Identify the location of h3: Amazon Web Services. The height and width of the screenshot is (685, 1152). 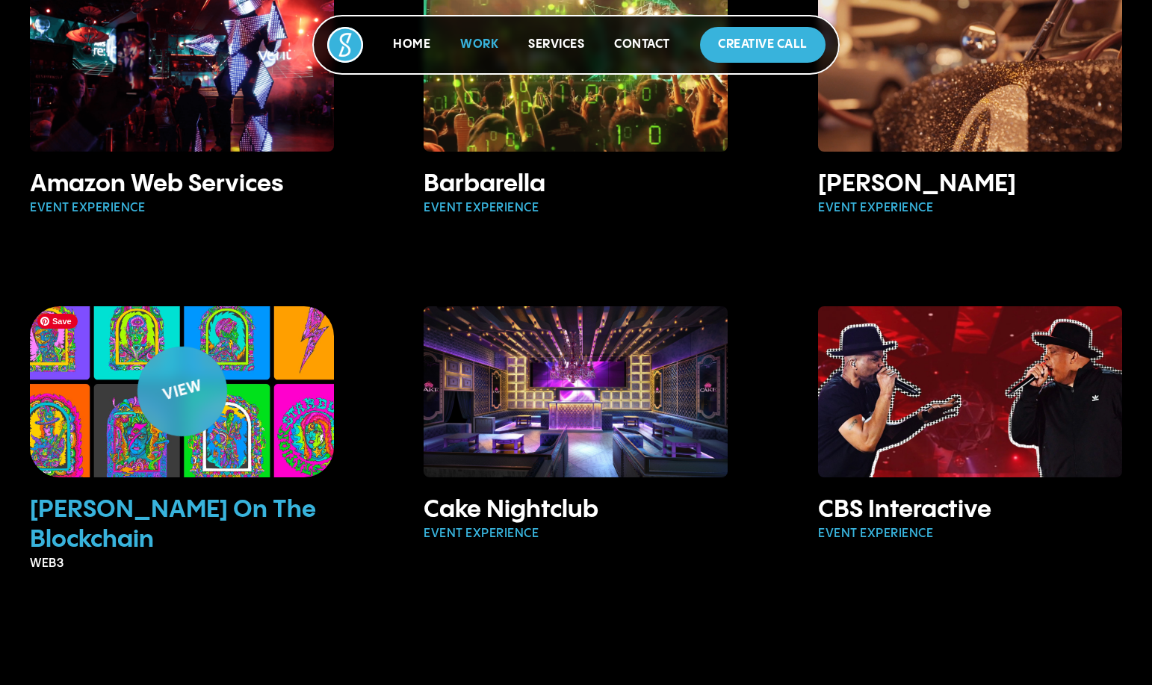
(182, 184).